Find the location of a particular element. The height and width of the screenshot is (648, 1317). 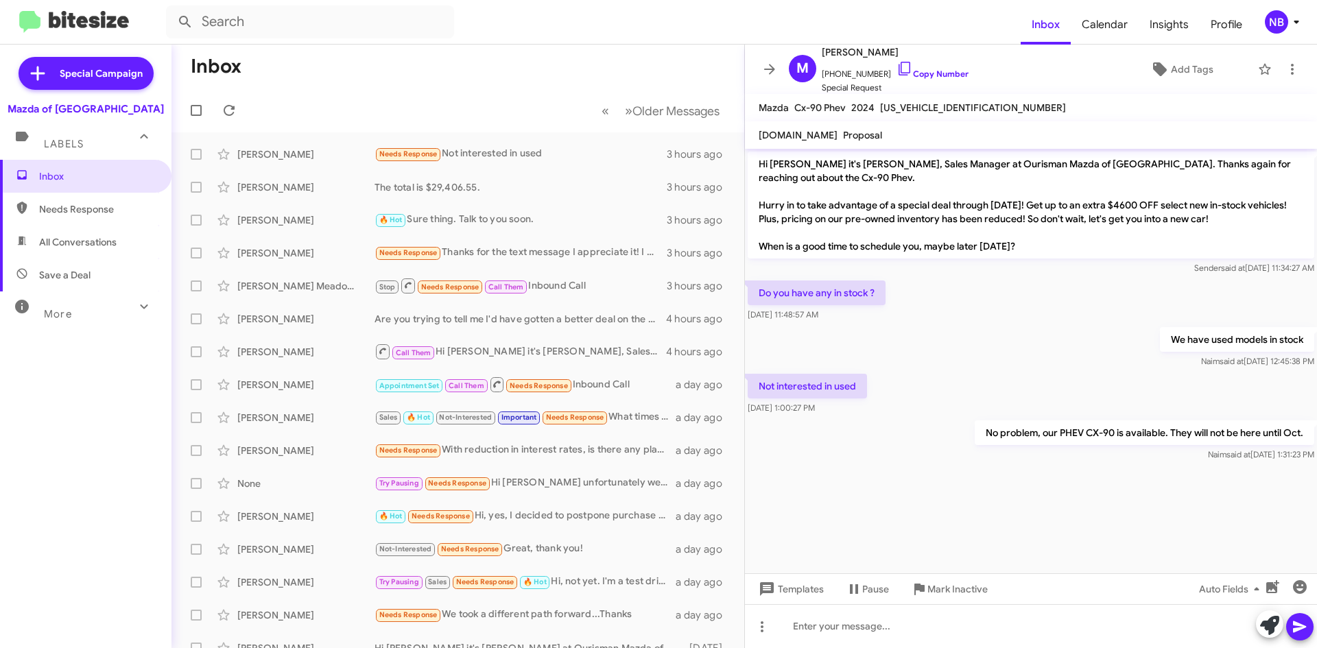

p: Not interested in used is located at coordinates (807, 386).